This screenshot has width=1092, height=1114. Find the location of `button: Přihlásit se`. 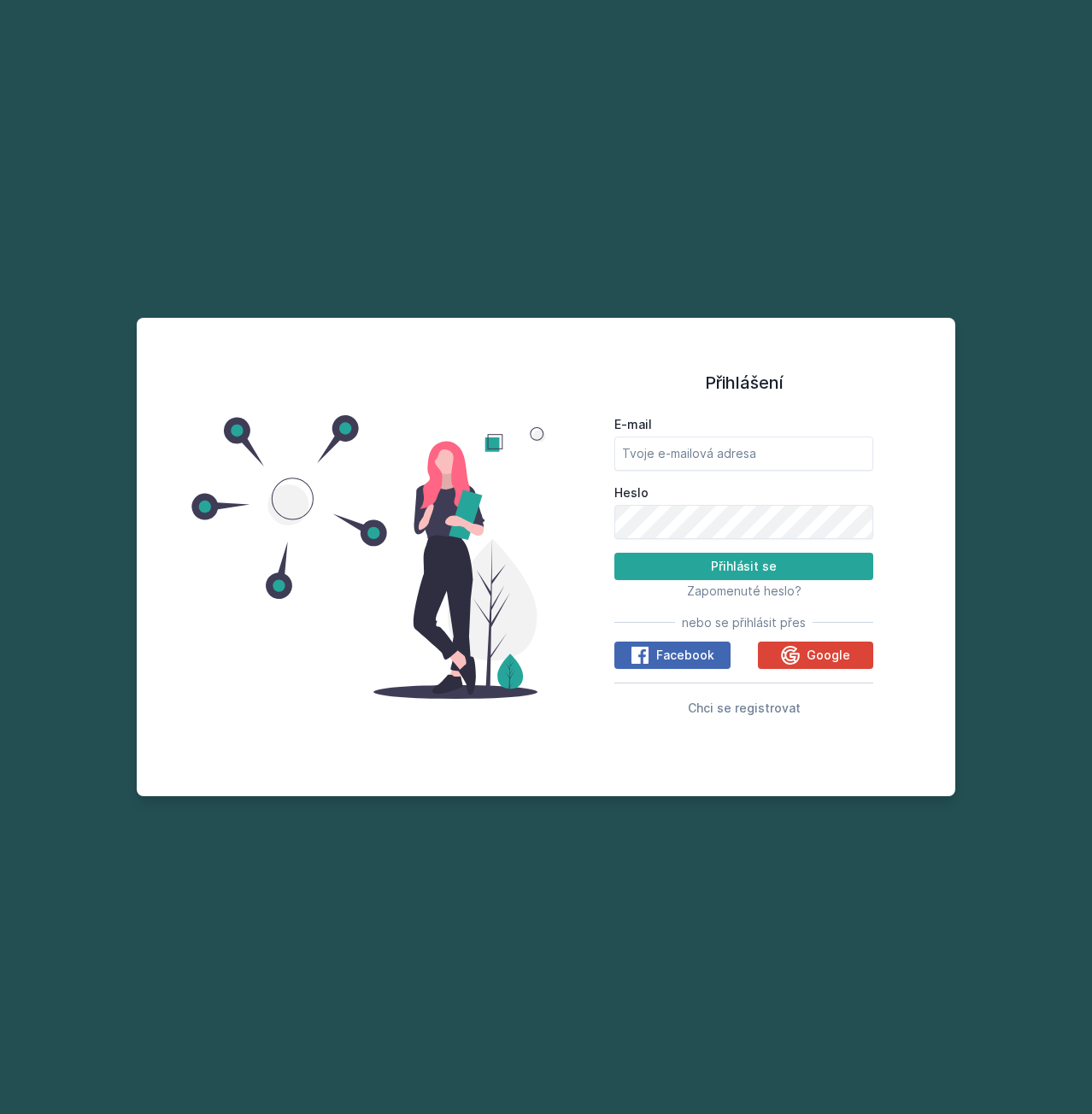

button: Přihlásit se is located at coordinates (744, 566).